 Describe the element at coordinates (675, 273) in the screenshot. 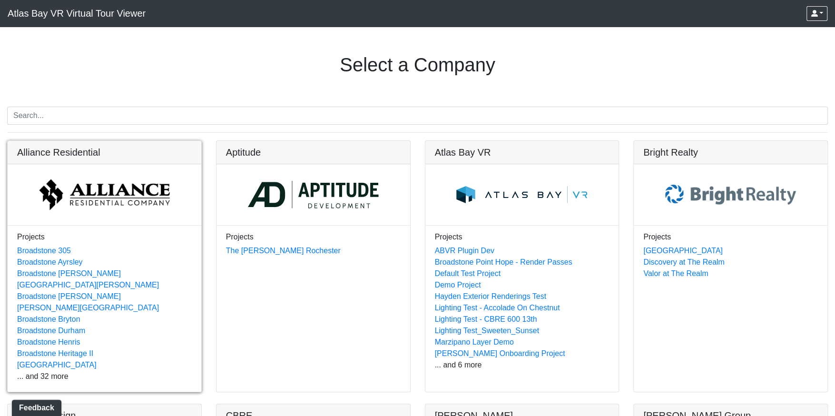

I see `a: Valor at The Realm` at that location.